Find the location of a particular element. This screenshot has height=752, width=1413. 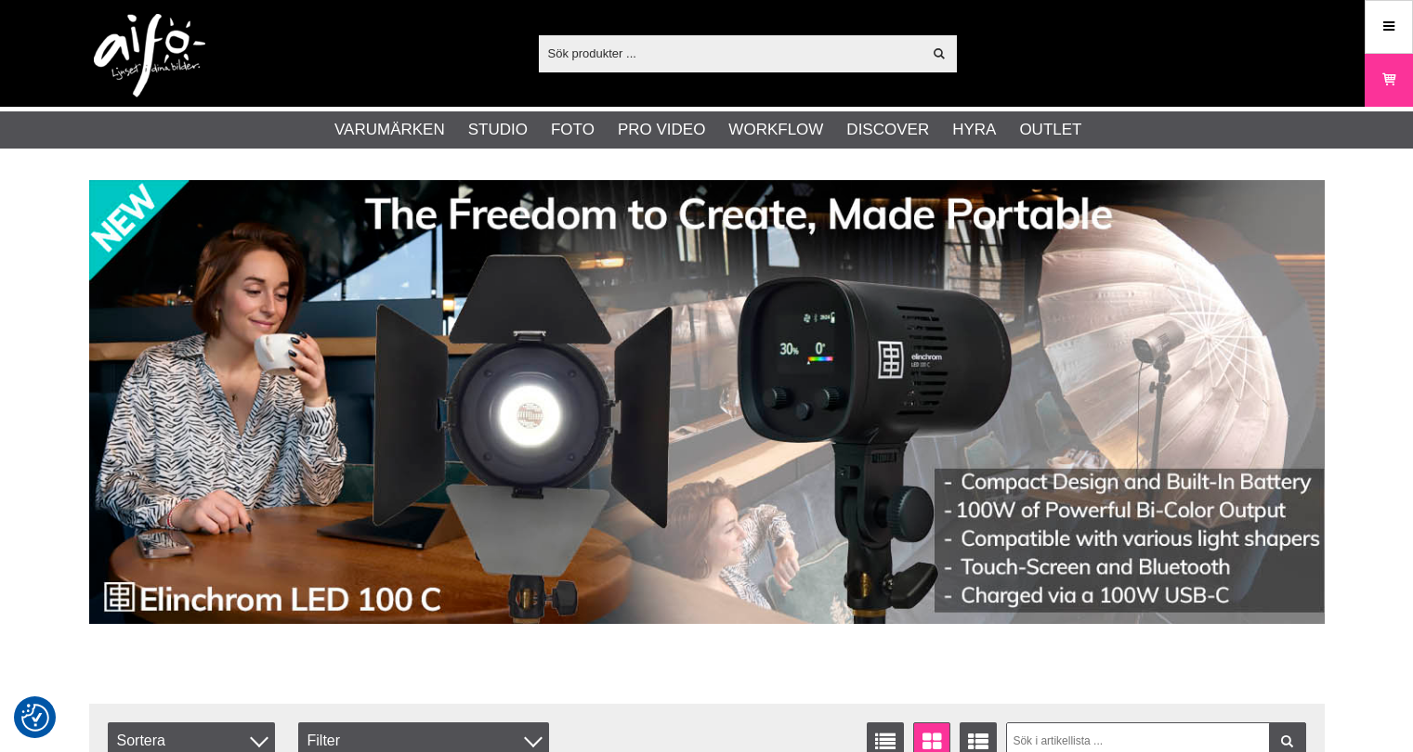

a: Annons:002 banner-elin-led100c11390x.jpg is located at coordinates (707, 402).